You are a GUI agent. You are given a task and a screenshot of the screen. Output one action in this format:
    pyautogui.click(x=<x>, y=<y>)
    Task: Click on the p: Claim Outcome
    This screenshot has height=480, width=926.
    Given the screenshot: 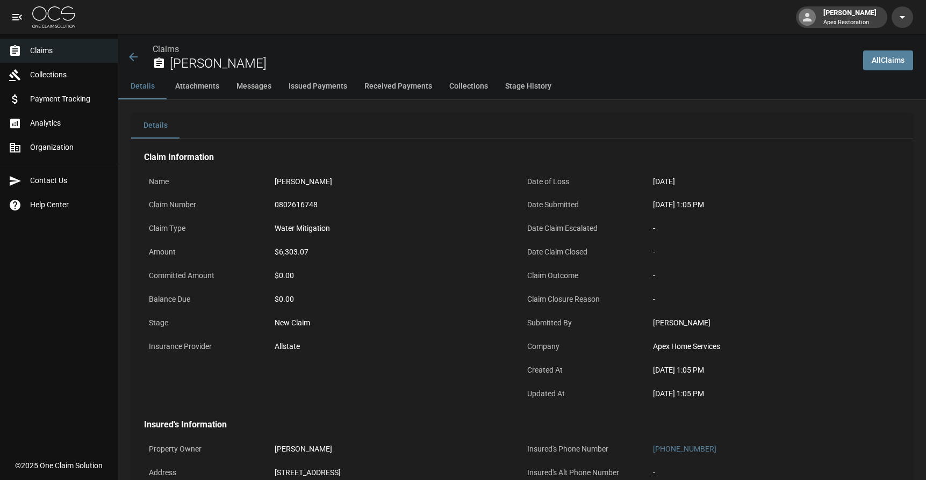 What is the action you would take?
    pyautogui.click(x=585, y=276)
    